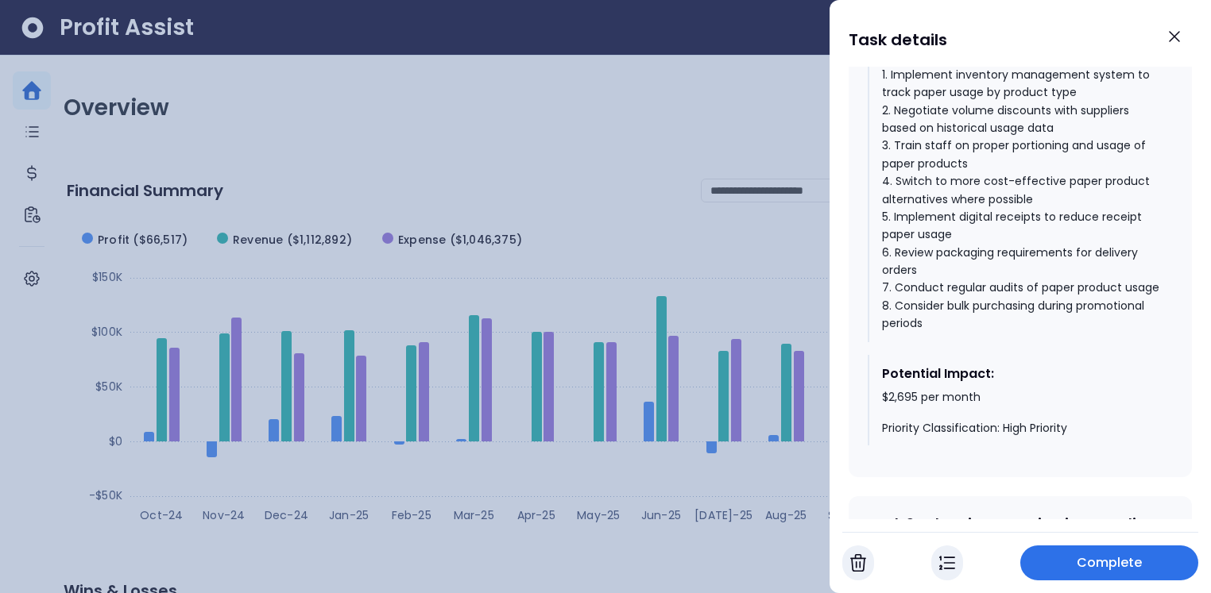 The image size is (1211, 593). What do you see at coordinates (1021, 413) in the screenshot?
I see `div: $2,695 per month Priority Classification: High Priority` at bounding box center [1021, 413].